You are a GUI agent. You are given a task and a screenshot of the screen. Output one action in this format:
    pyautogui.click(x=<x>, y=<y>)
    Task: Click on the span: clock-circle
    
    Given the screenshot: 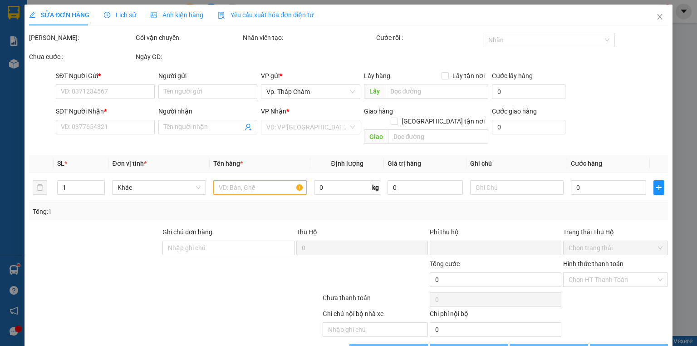 What is the action you would take?
    pyautogui.click(x=107, y=15)
    